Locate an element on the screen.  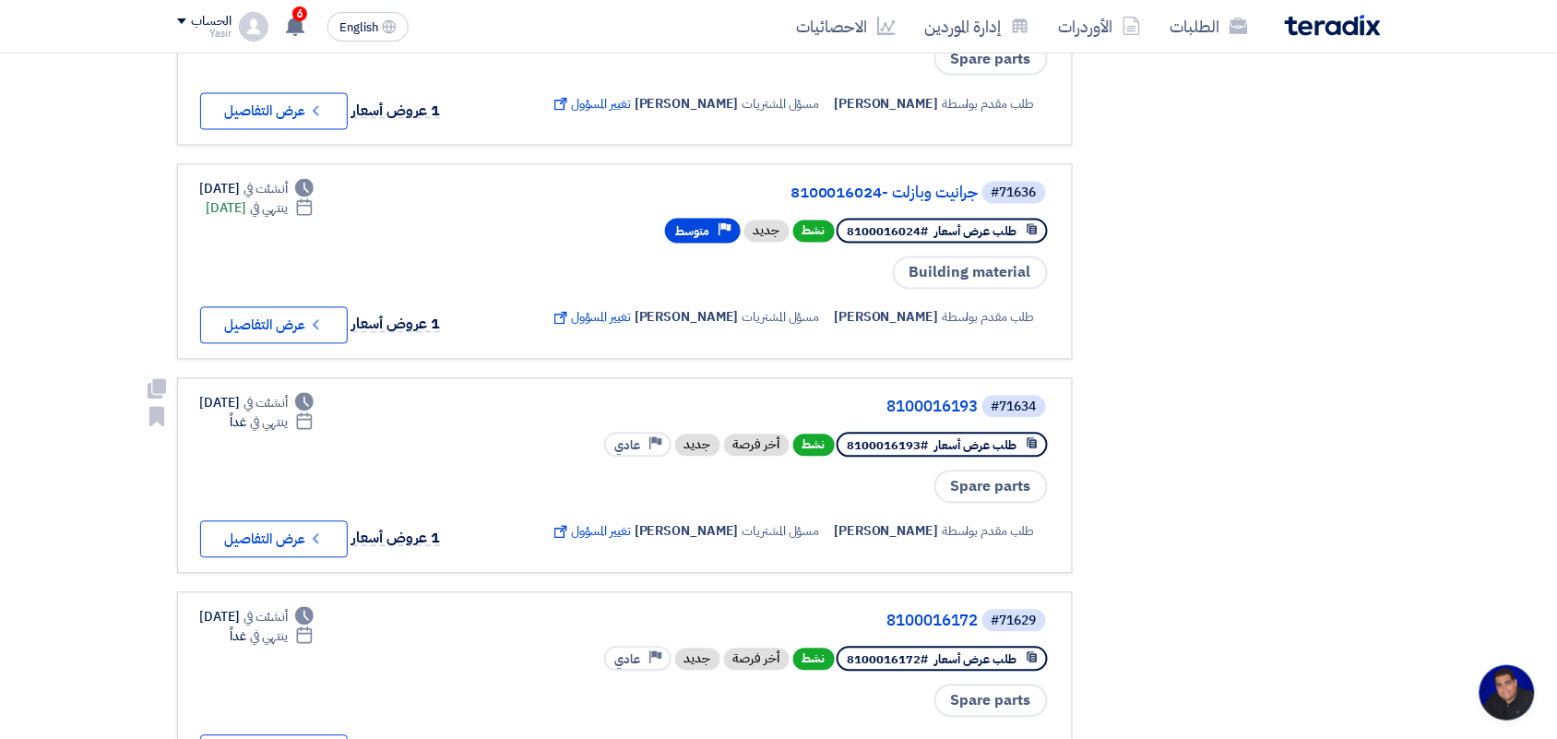
div: #71634 is located at coordinates (1014, 408).